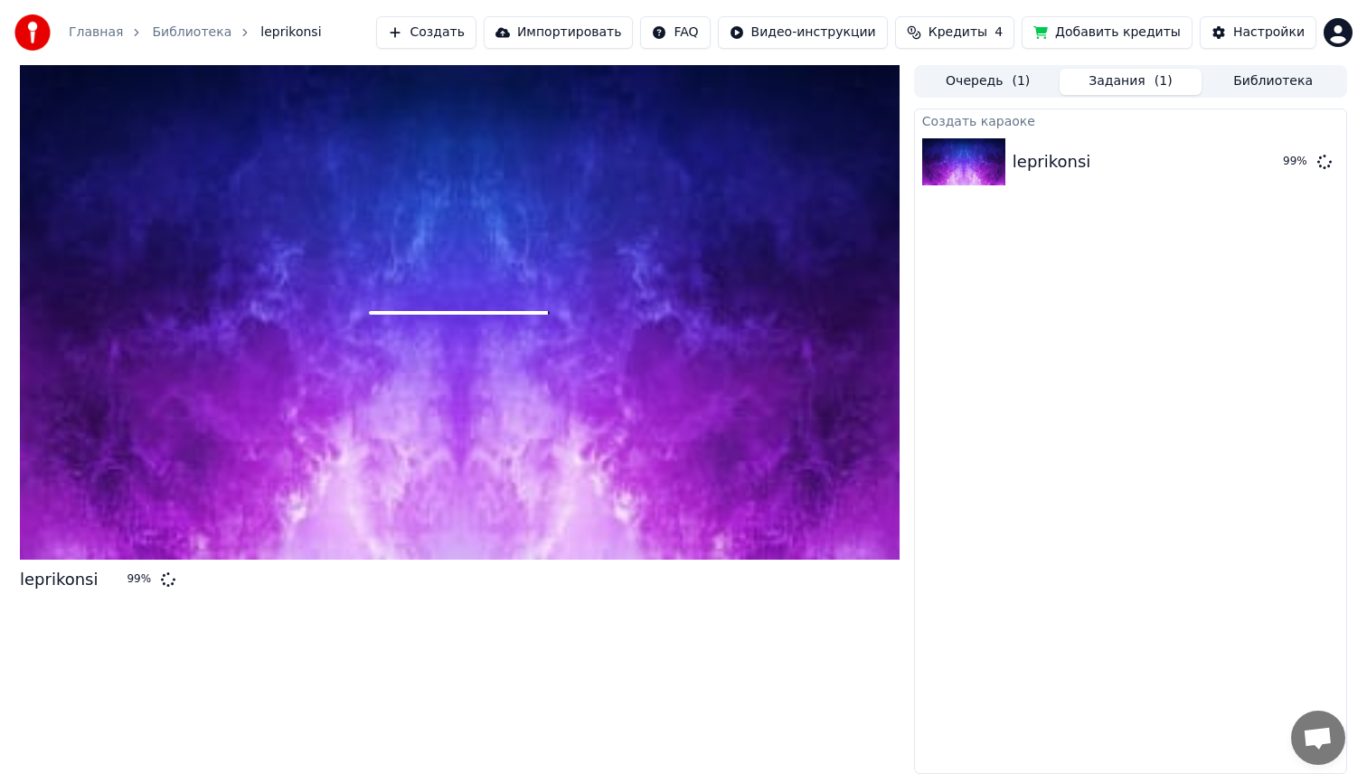  I want to click on img: youka, so click(33, 33).